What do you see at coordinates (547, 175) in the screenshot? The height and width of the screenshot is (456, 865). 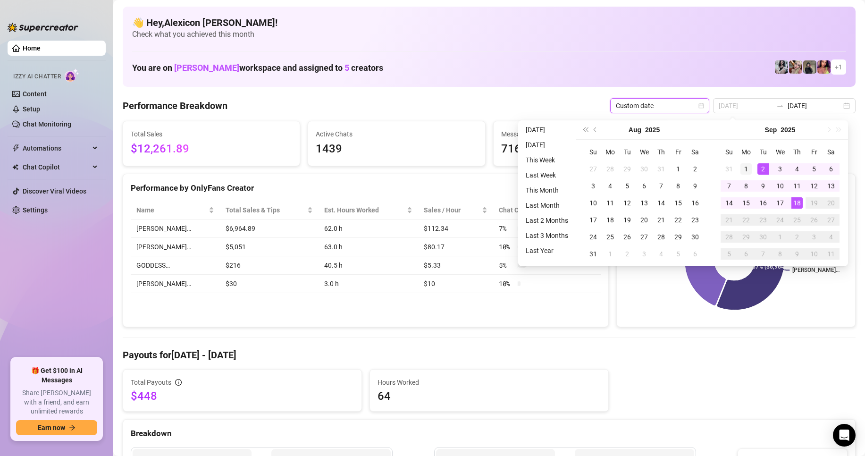 I see `li: Last Week` at bounding box center [547, 175].